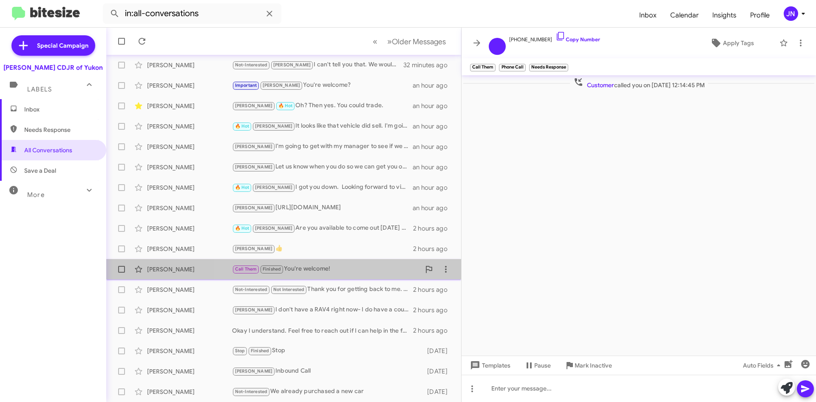 This screenshot has height=402, width=816. Describe the element at coordinates (48, 150) in the screenshot. I see `span: All Conversations` at that location.